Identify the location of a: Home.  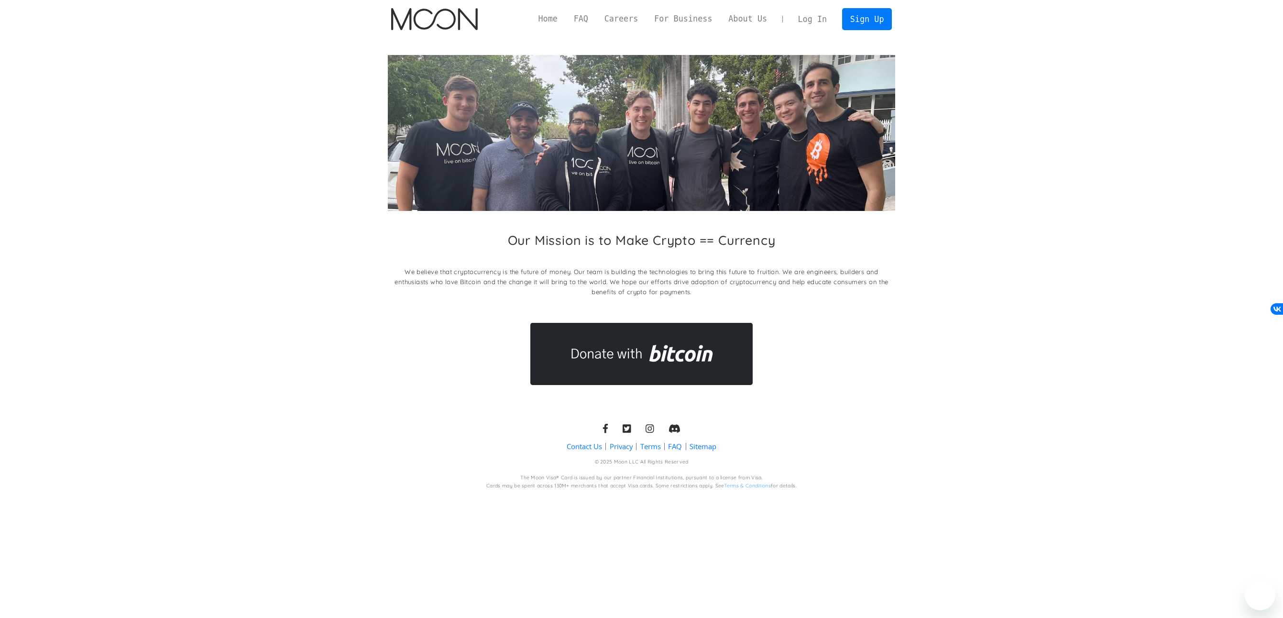
(548, 19).